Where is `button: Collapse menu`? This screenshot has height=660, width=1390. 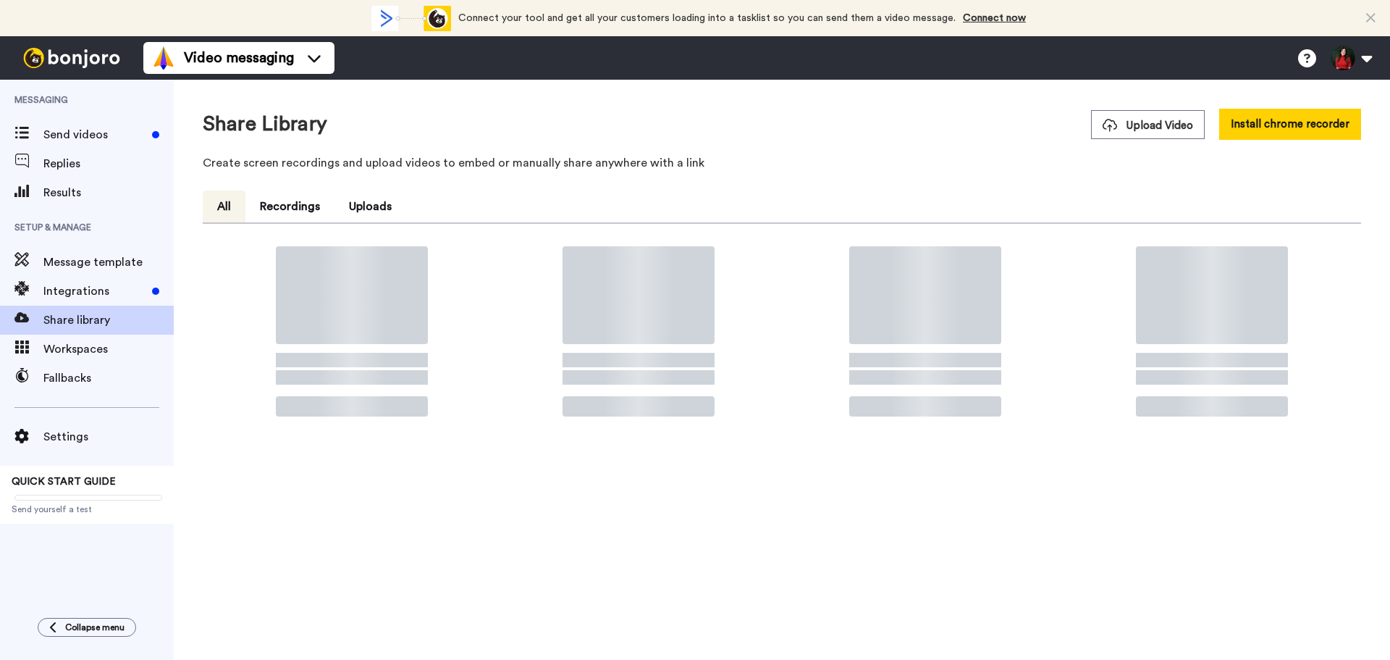
button: Collapse menu is located at coordinates (87, 627).